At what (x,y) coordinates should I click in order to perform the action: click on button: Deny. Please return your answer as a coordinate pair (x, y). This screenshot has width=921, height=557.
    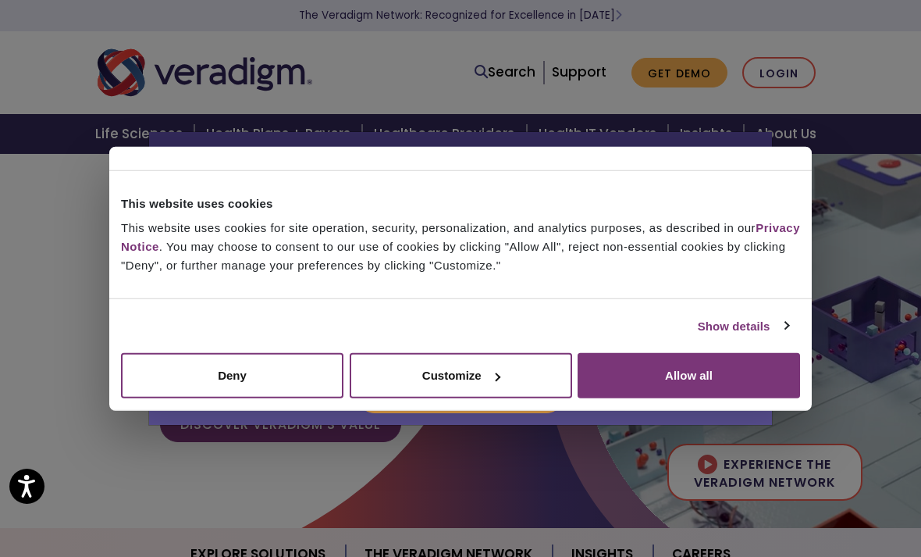
    Looking at the image, I should click on (232, 375).